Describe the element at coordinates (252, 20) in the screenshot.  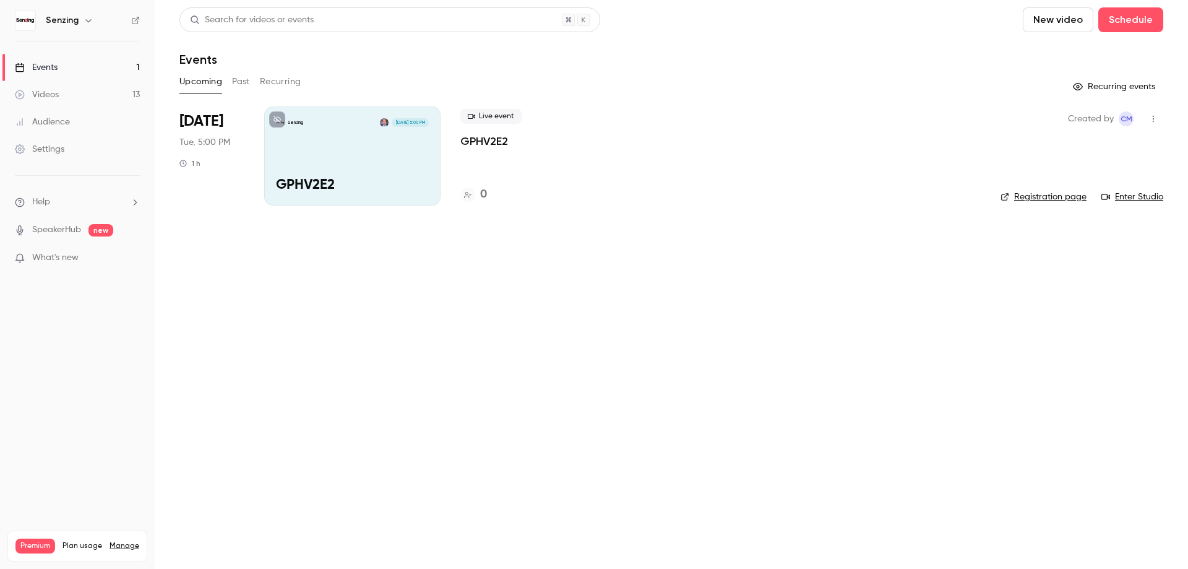
I see `div: Search for videos or events` at that location.